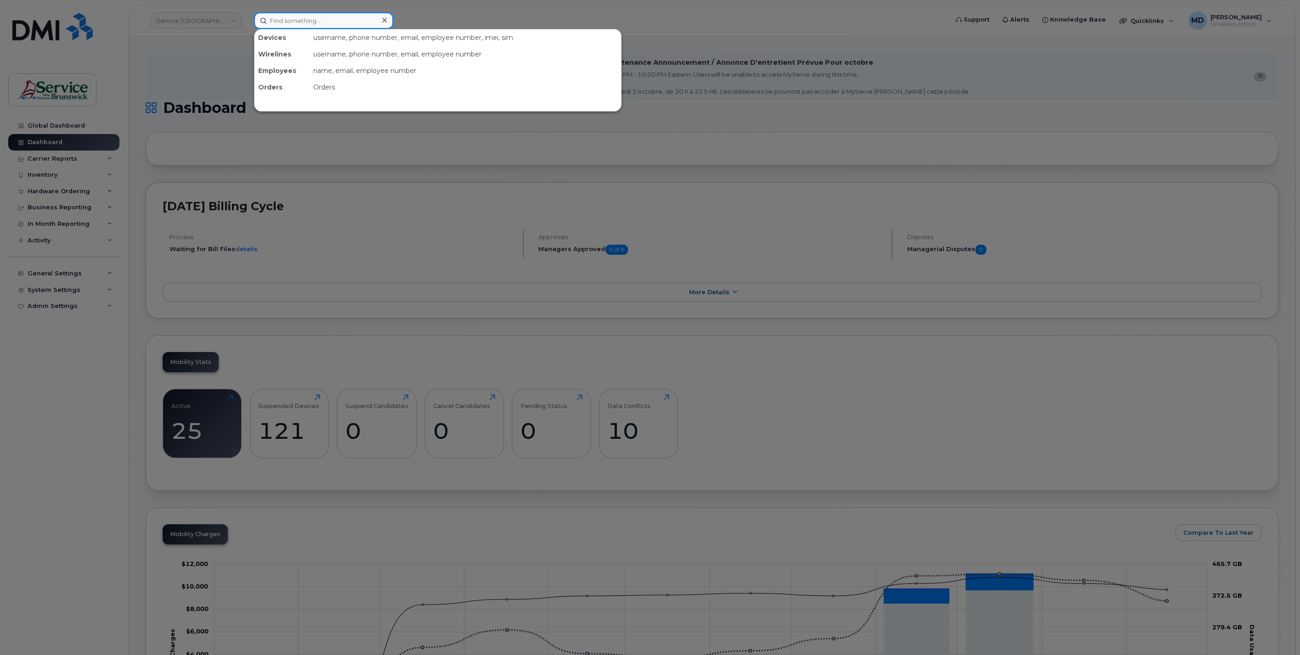  Describe the element at coordinates (465, 71) in the screenshot. I see `div: name, email, employee number` at that location.